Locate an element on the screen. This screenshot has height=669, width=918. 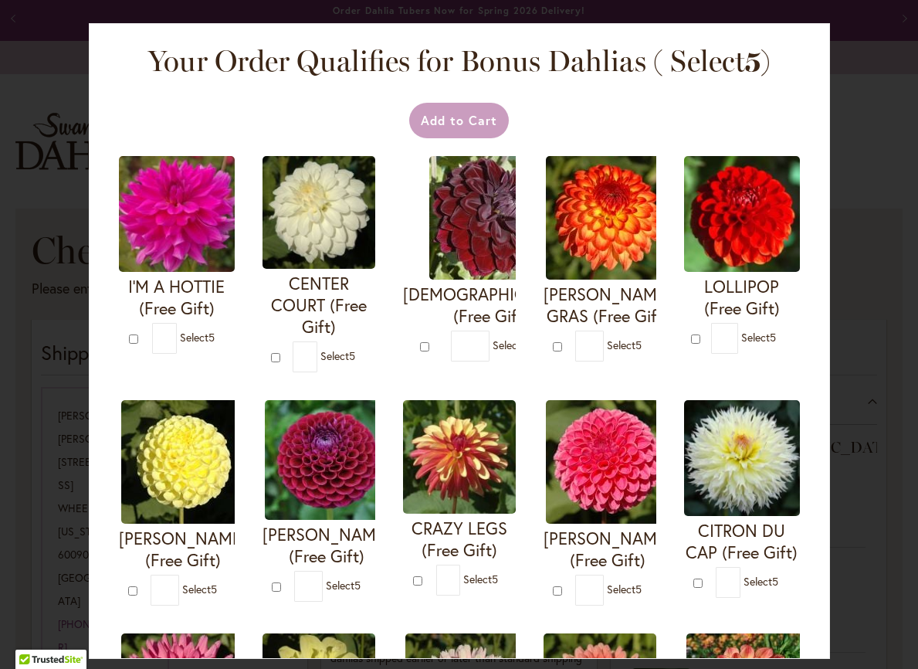
img: CENTER COURT (Free Gift) is located at coordinates (319, 212).